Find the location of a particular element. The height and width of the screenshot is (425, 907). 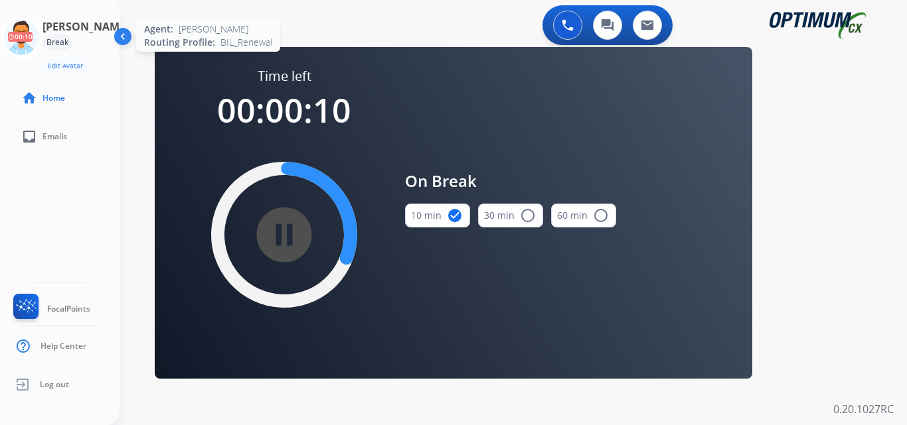

p: 0.20.1027RC is located at coordinates (863, 410).